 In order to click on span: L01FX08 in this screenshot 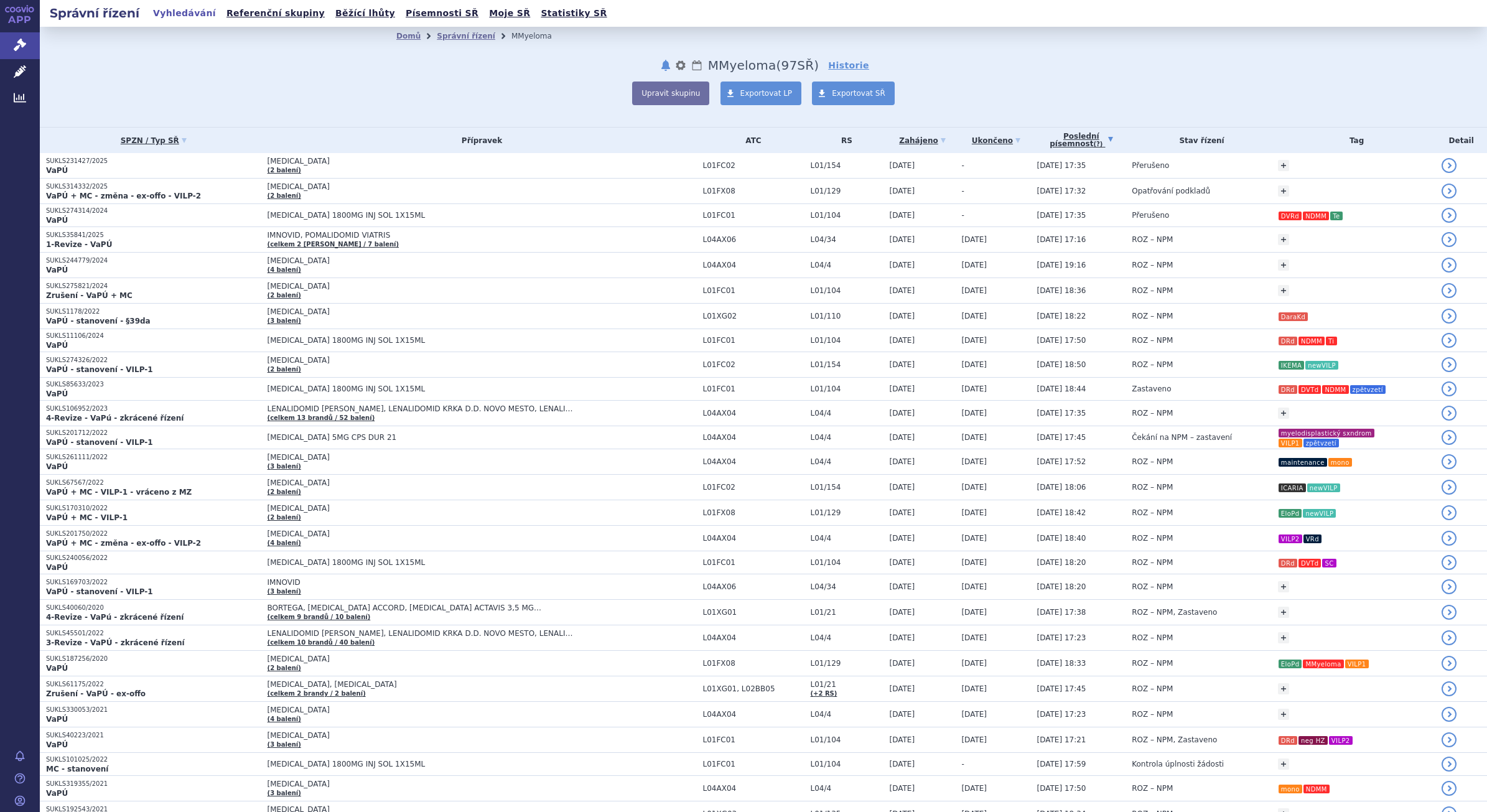, I will do `click(754, 663)`.